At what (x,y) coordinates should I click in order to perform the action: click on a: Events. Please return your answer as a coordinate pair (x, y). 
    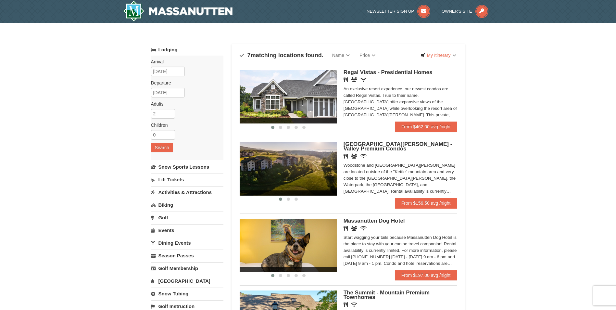
    Looking at the image, I should click on (187, 230).